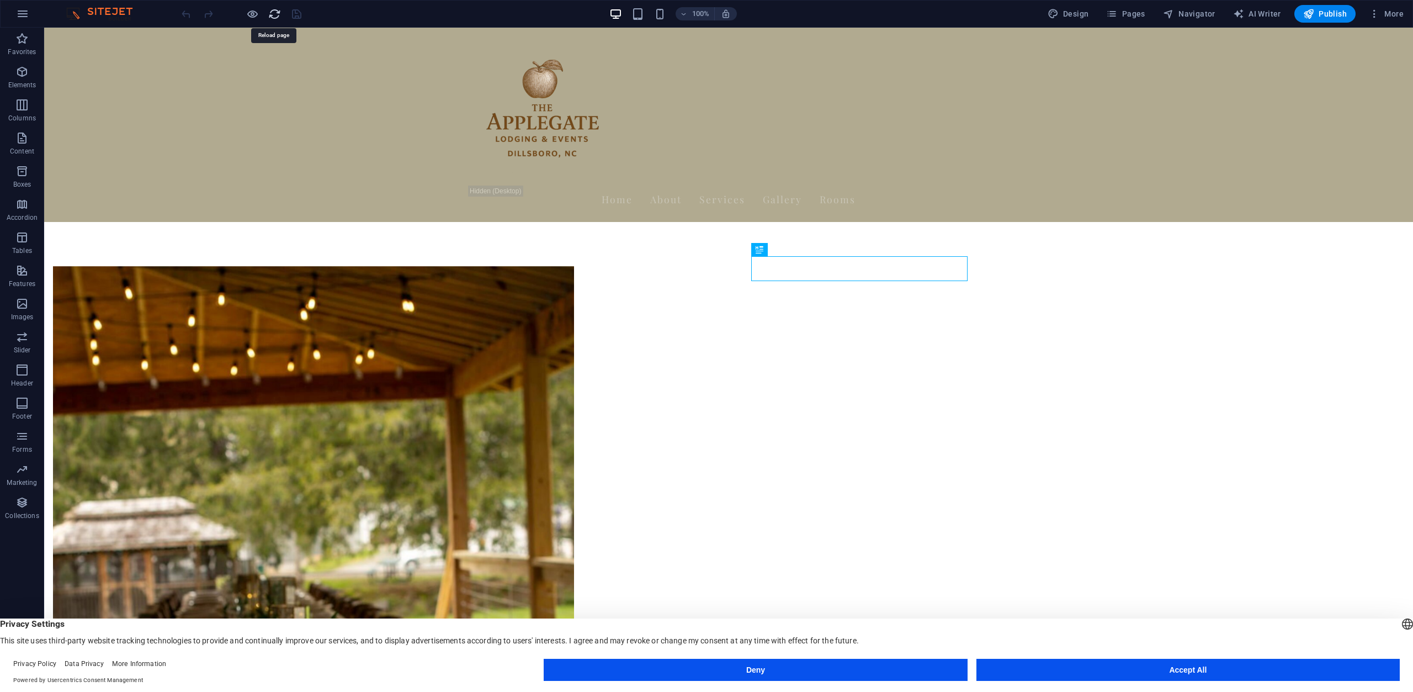 The image size is (1413, 692). Describe the element at coordinates (1325, 14) in the screenshot. I see `span: Publish` at that location.